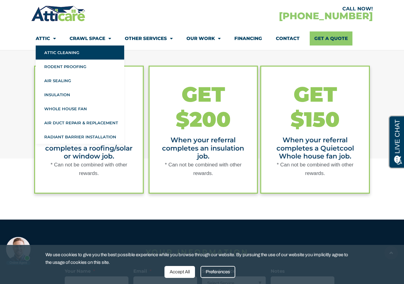 Image resolution: width=404 pixels, height=284 pixels. What do you see at coordinates (80, 95) in the screenshot?
I see `ul: Attic` at bounding box center [80, 95].